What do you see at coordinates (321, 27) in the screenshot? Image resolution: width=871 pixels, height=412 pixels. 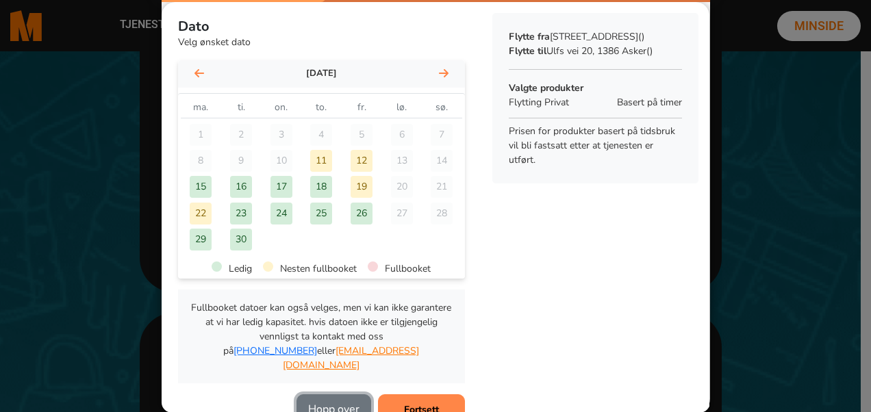 I see `h5: Dato` at bounding box center [321, 27].